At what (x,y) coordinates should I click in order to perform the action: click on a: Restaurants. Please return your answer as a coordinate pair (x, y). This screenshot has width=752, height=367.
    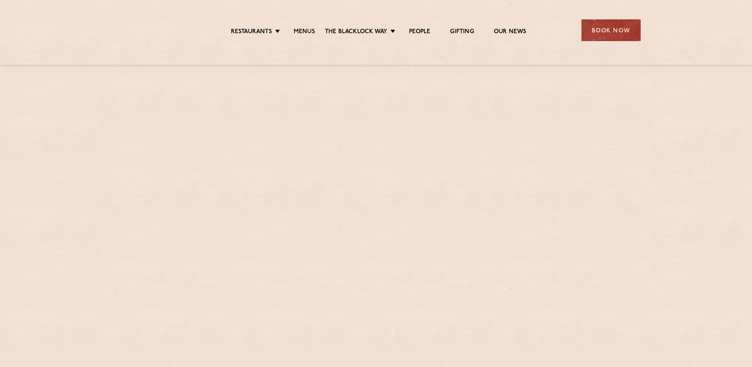
    Looking at the image, I should click on (251, 32).